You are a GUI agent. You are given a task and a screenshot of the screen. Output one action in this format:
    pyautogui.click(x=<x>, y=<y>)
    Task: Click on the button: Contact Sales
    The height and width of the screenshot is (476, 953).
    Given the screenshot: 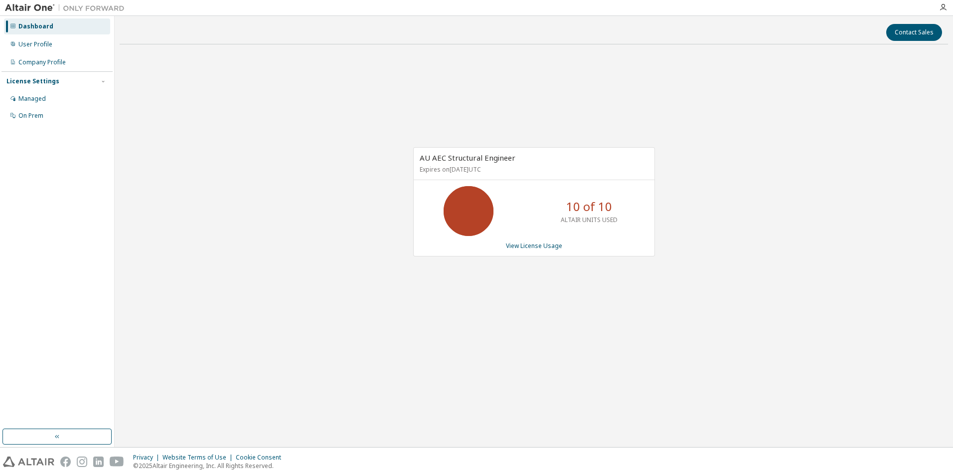 What is the action you would take?
    pyautogui.click(x=914, y=32)
    